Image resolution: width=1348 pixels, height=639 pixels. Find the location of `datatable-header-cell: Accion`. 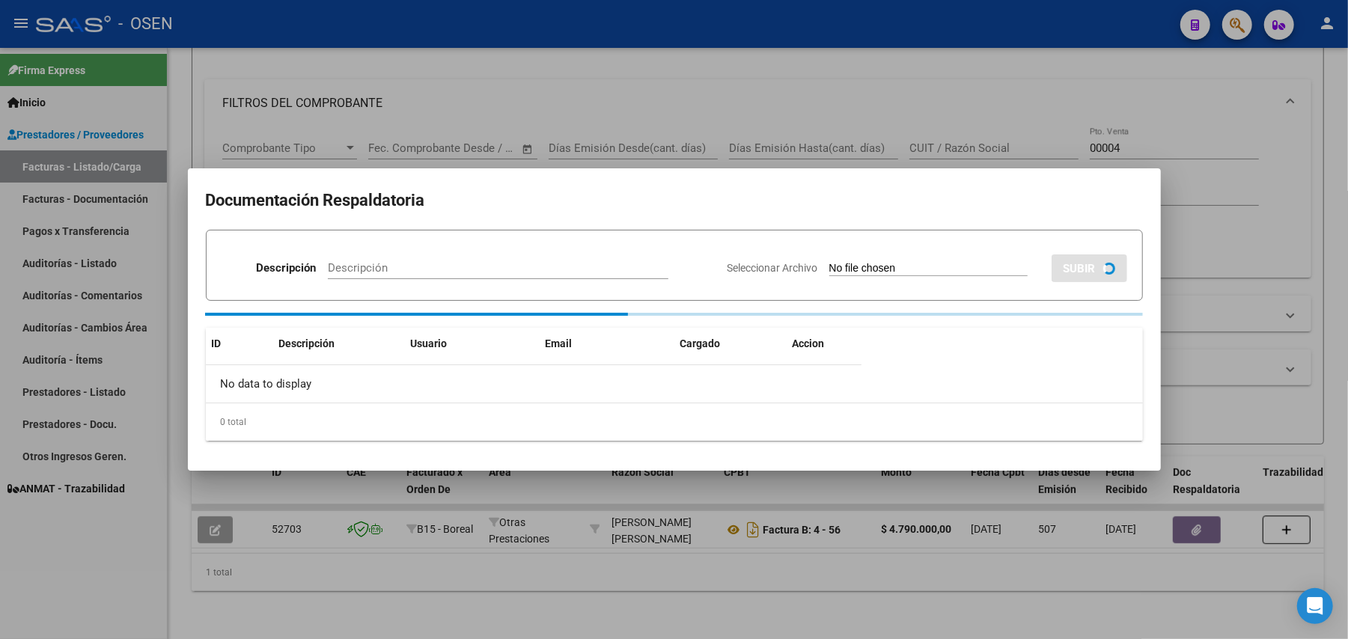

datatable-header-cell: Accion is located at coordinates (824, 344).